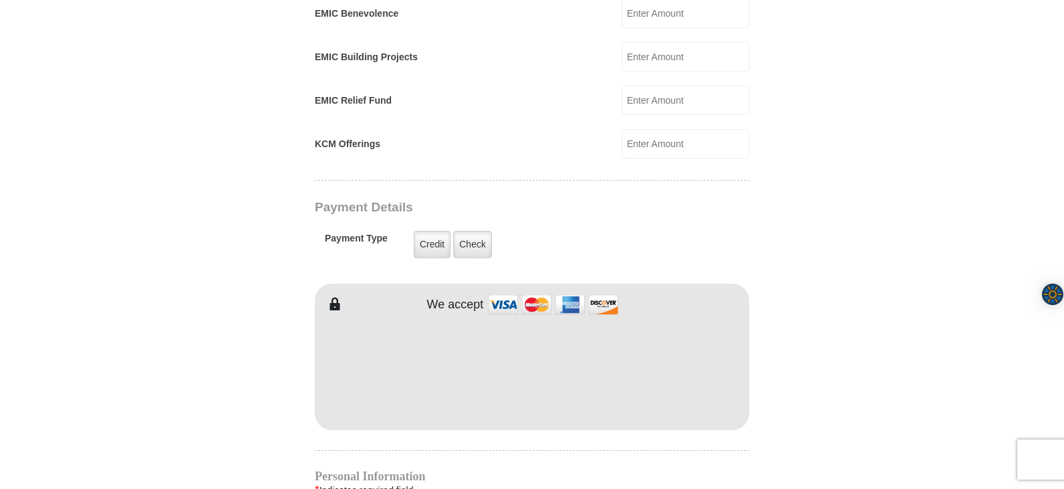  What do you see at coordinates (455, 305) in the screenshot?
I see `h4: We accept` at bounding box center [455, 305].